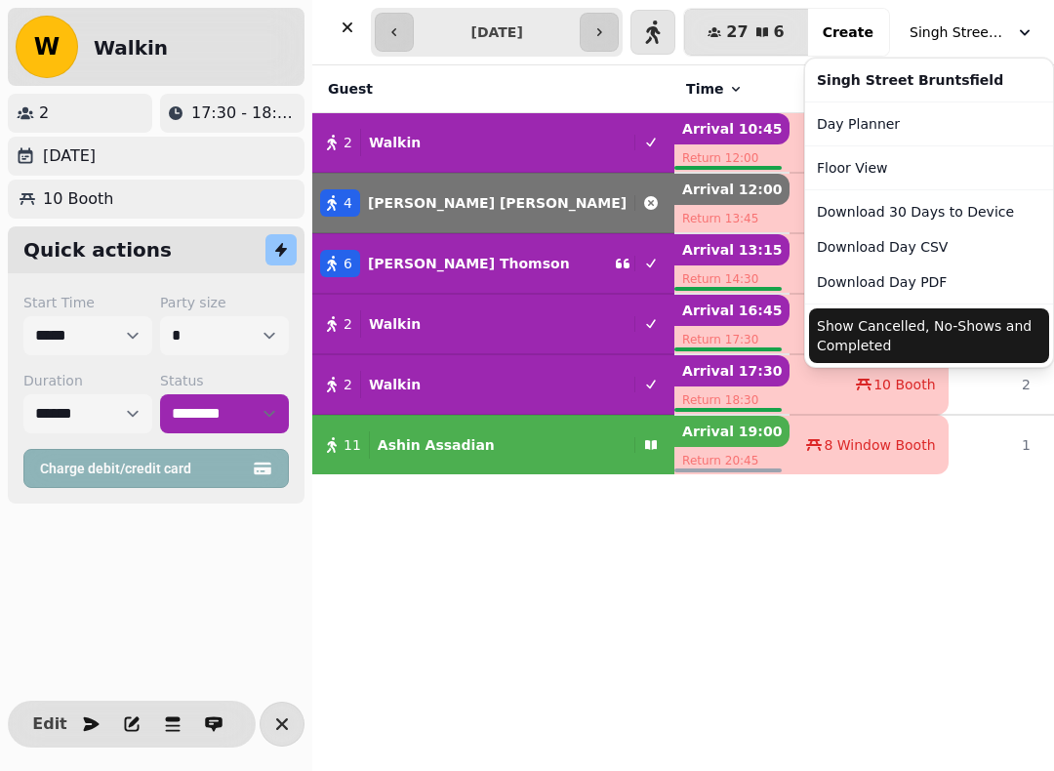 This screenshot has height=771, width=1054. What do you see at coordinates (929, 124) in the screenshot?
I see `a: Day Planner` at bounding box center [929, 124].